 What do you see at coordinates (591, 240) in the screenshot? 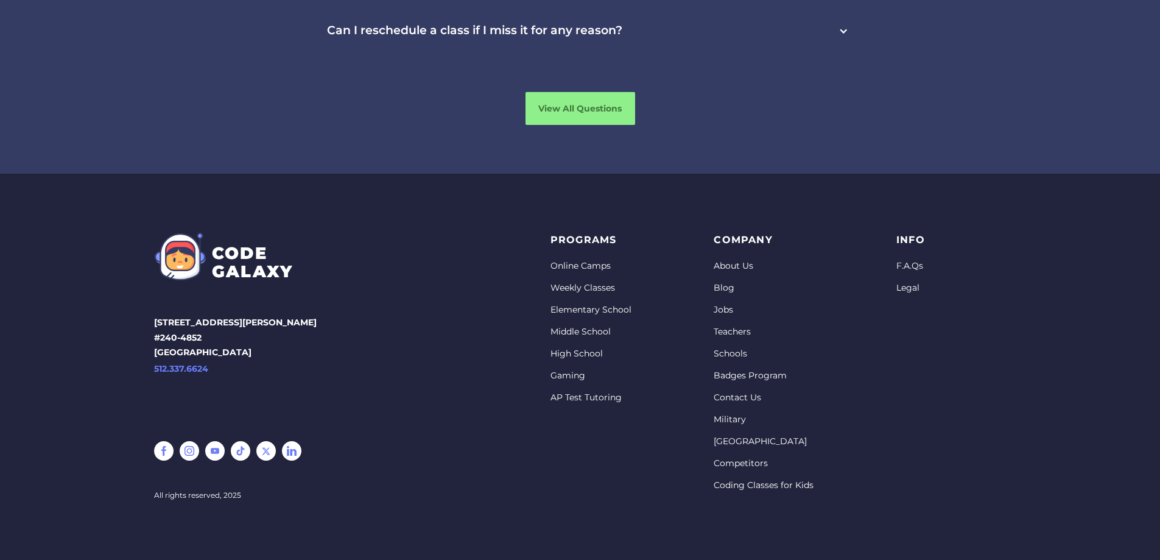
I see `p: PROGRAMS` at bounding box center [591, 240].